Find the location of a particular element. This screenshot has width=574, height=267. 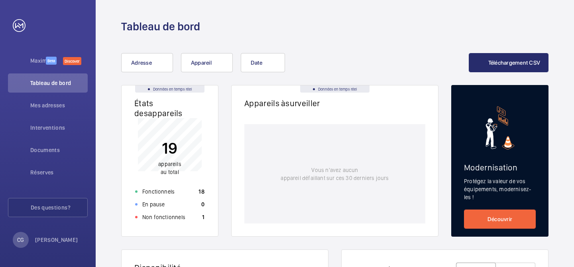

span: Adresse is located at coordinates (142, 63).